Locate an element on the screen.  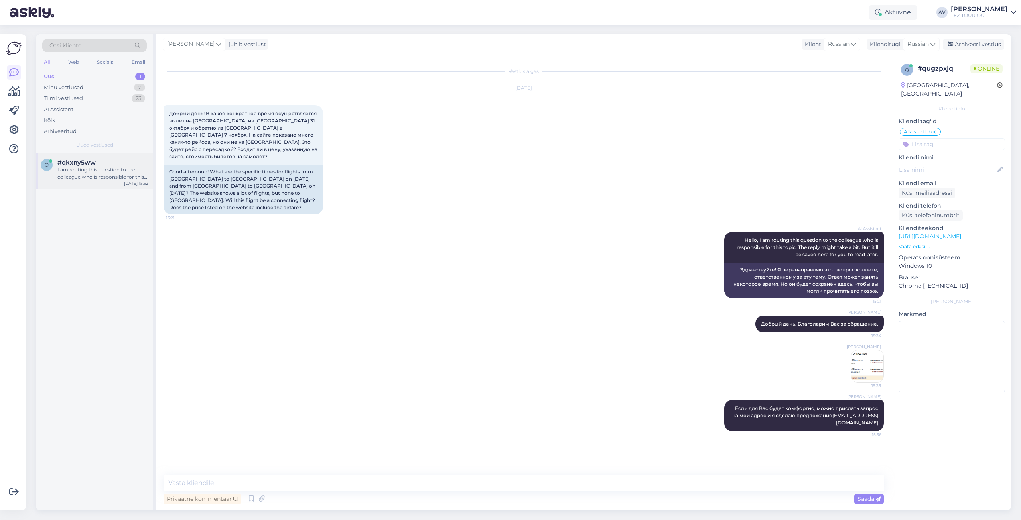
p: Märkmed is located at coordinates (952, 314).